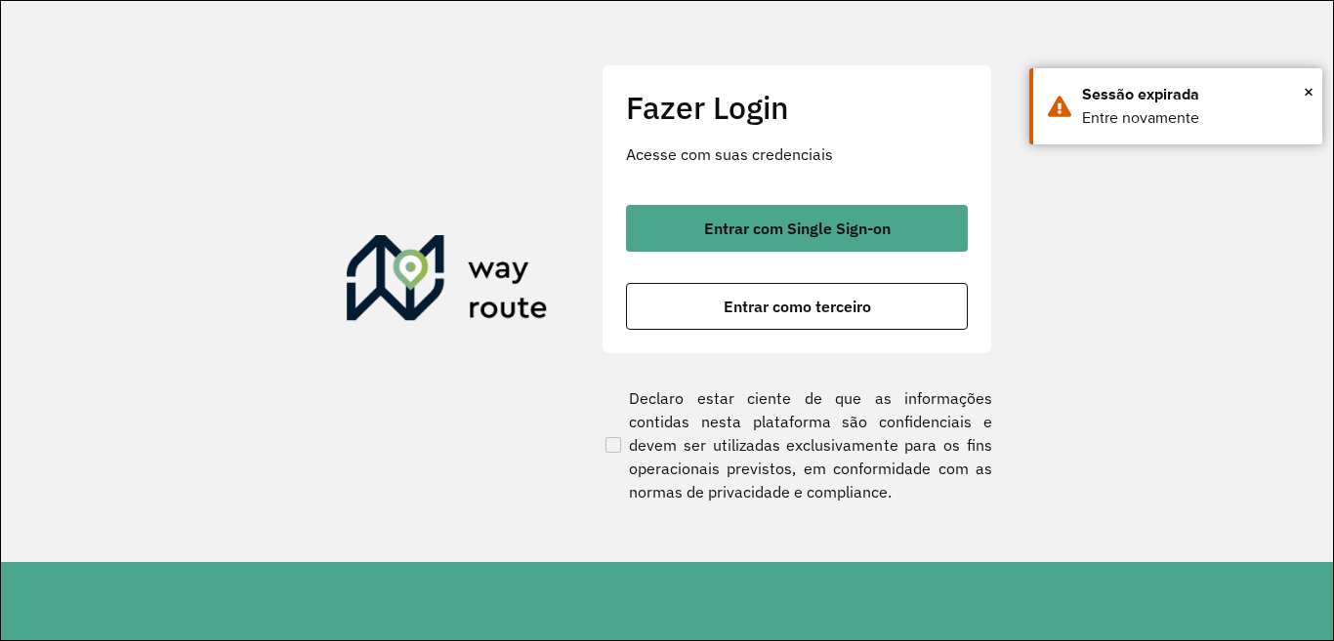 This screenshot has width=1334, height=641. What do you see at coordinates (797, 107) in the screenshot?
I see `h2: Fazer Login` at bounding box center [797, 107].